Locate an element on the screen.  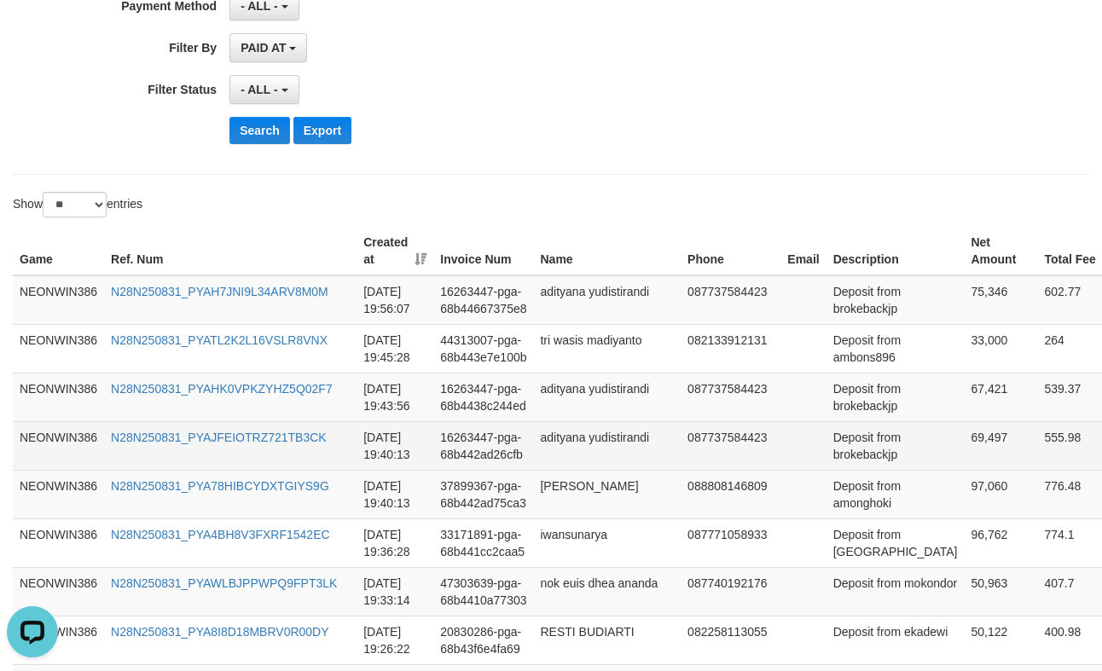
td: 50,122 is located at coordinates (1000, 639).